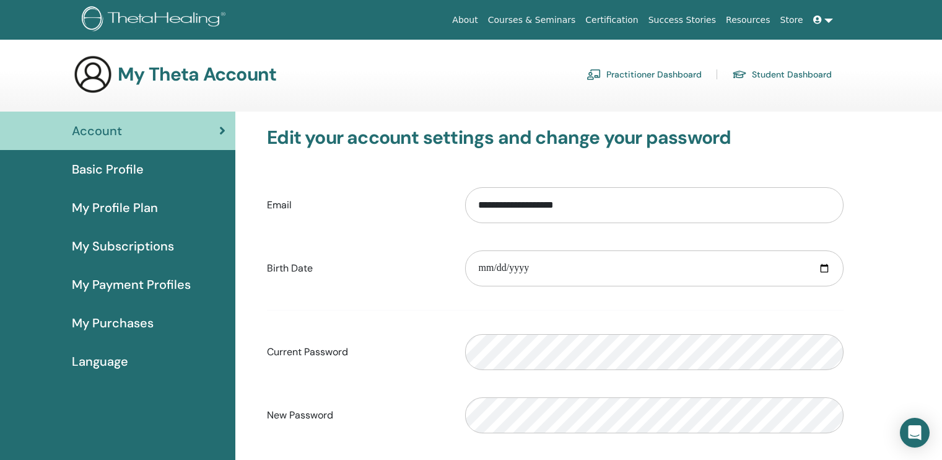  I want to click on h3: My Theta Account, so click(197, 74).